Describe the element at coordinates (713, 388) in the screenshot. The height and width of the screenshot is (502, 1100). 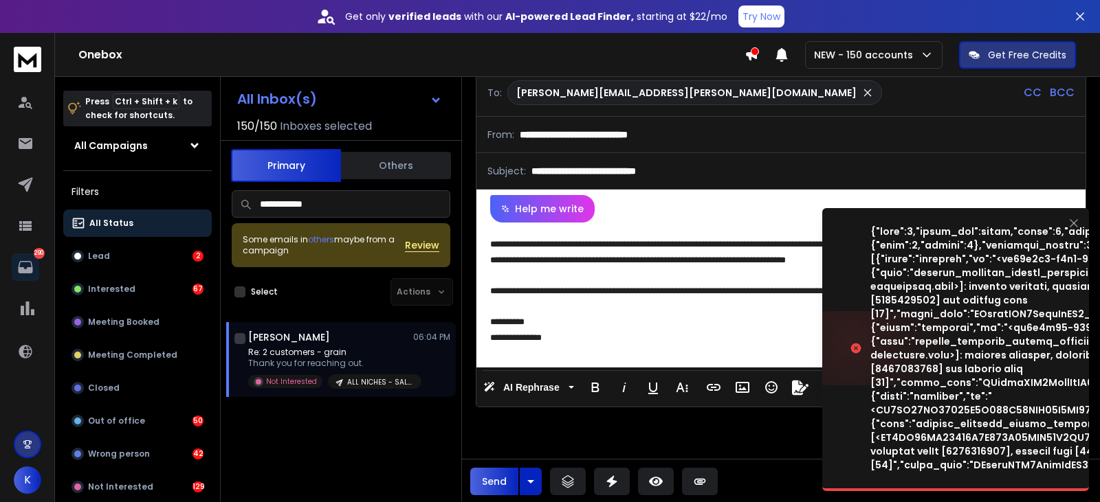
I see `button: Insert Link (Ctrl+K)` at that location.